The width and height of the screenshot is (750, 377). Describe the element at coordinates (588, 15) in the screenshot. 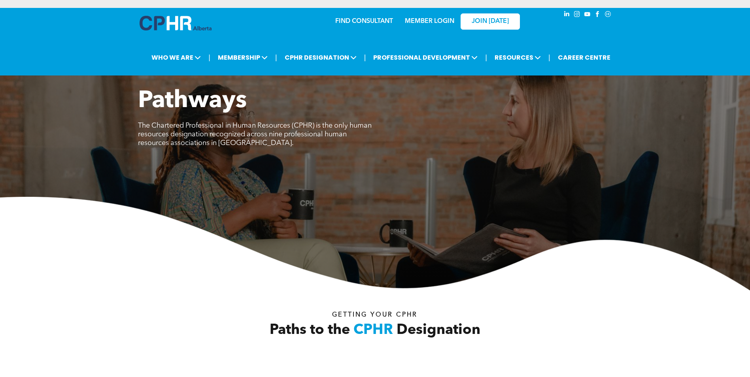

I see `a: youtube` at that location.